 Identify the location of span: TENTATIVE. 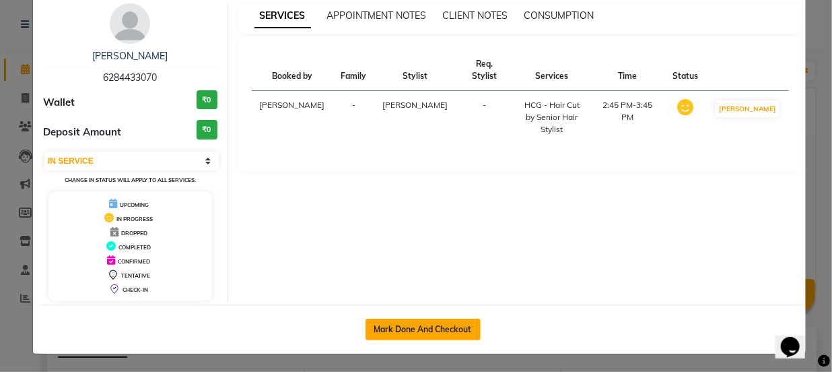
(135, 275).